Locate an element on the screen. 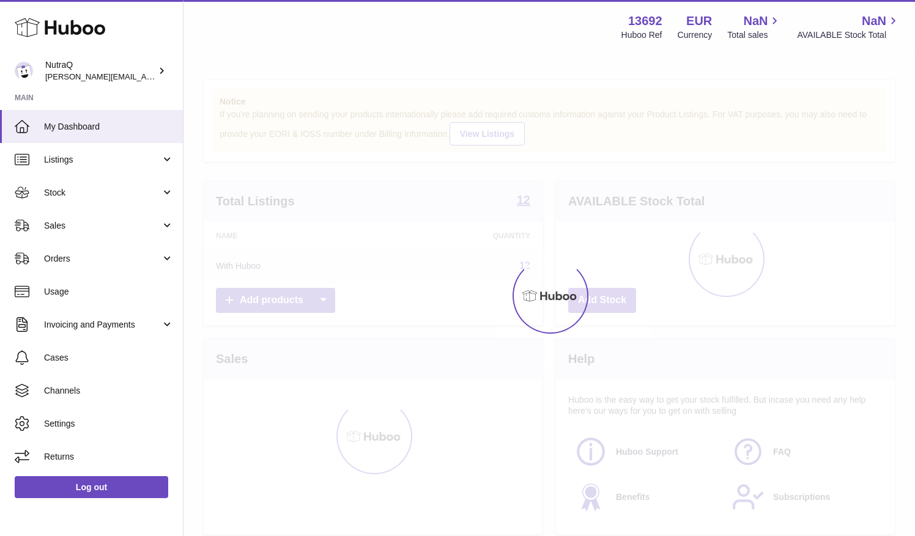  strong: EUR is located at coordinates (699, 21).